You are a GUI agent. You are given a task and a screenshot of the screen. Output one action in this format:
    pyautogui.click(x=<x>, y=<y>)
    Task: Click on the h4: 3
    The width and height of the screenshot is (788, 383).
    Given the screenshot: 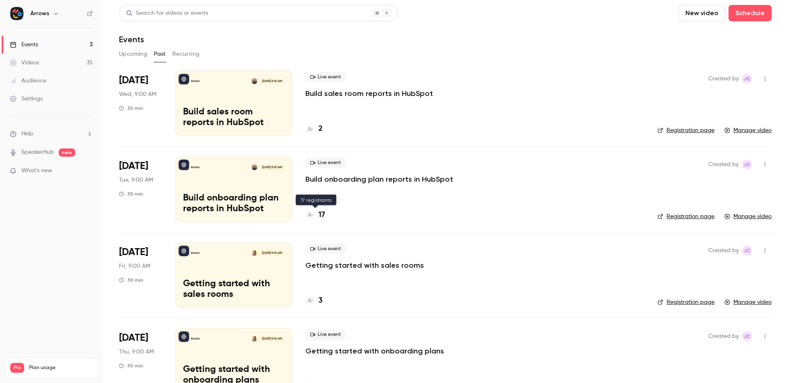 What is the action you would take?
    pyautogui.click(x=321, y=301)
    